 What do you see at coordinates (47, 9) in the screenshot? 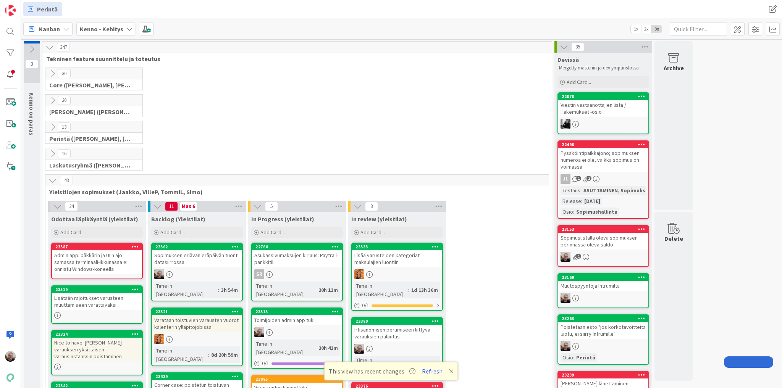
I see `span: Perintä` at bounding box center [47, 9].